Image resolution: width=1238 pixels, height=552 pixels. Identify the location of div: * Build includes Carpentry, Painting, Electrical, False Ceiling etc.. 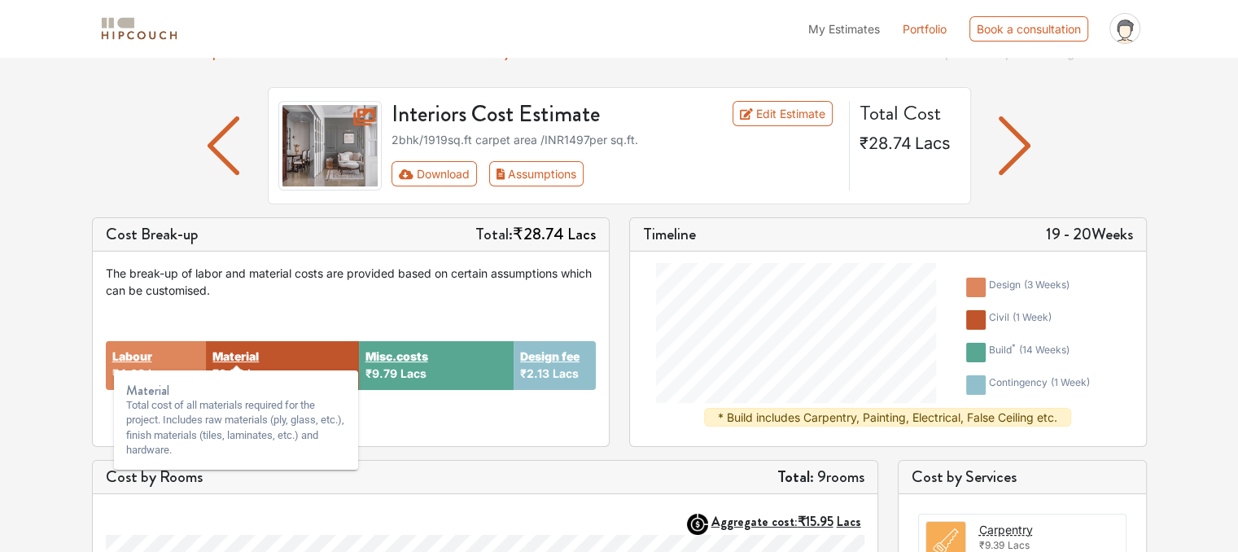
(887, 417).